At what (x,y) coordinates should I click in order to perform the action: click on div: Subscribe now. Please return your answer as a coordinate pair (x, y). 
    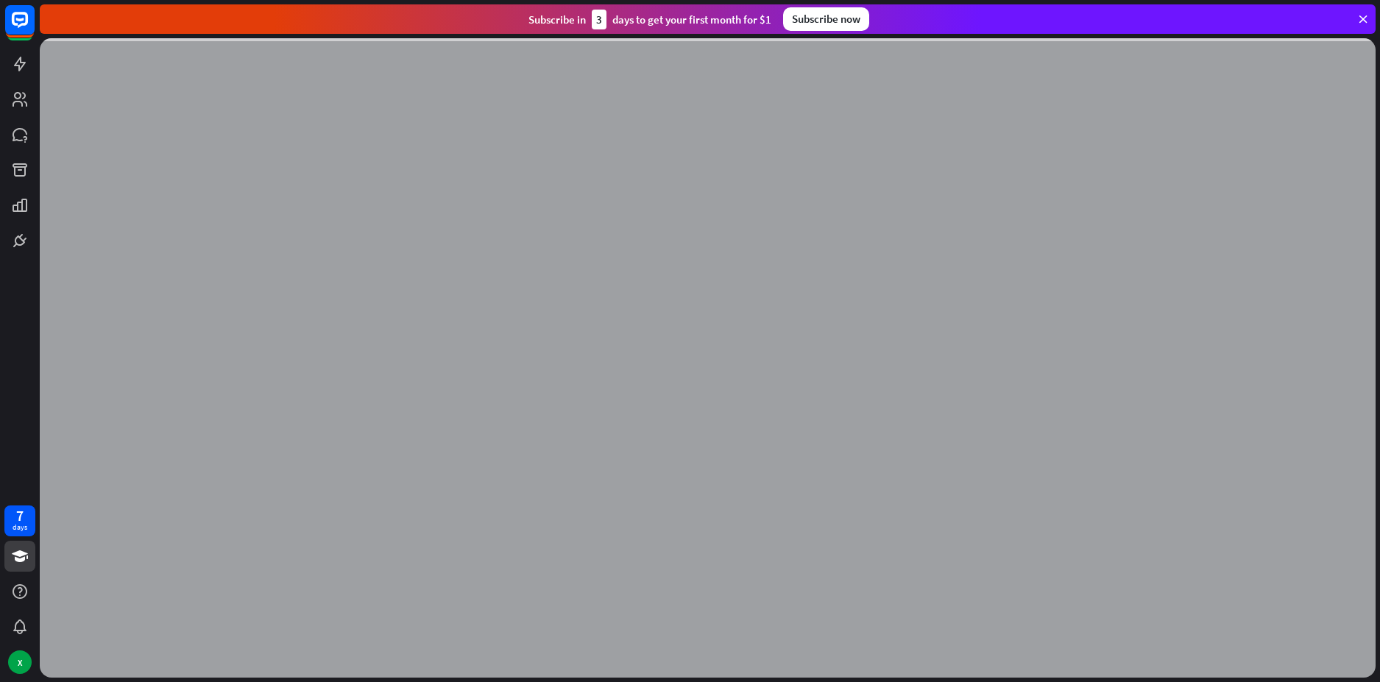
    Looking at the image, I should click on (826, 19).